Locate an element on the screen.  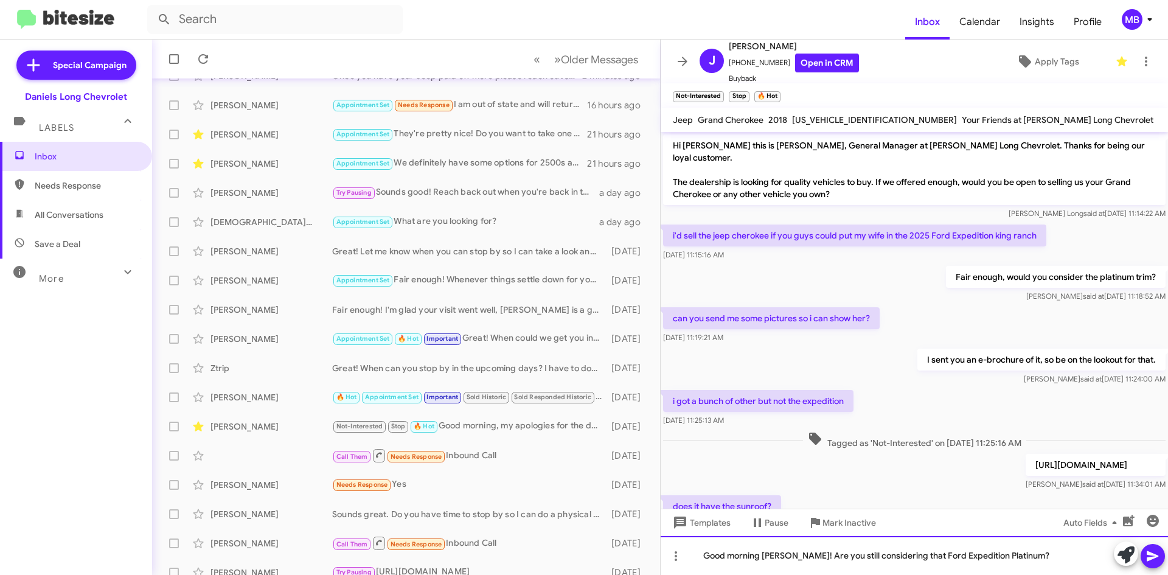
div: Sounds good! Reach back out when you're back in town. is located at coordinates (465, 192).